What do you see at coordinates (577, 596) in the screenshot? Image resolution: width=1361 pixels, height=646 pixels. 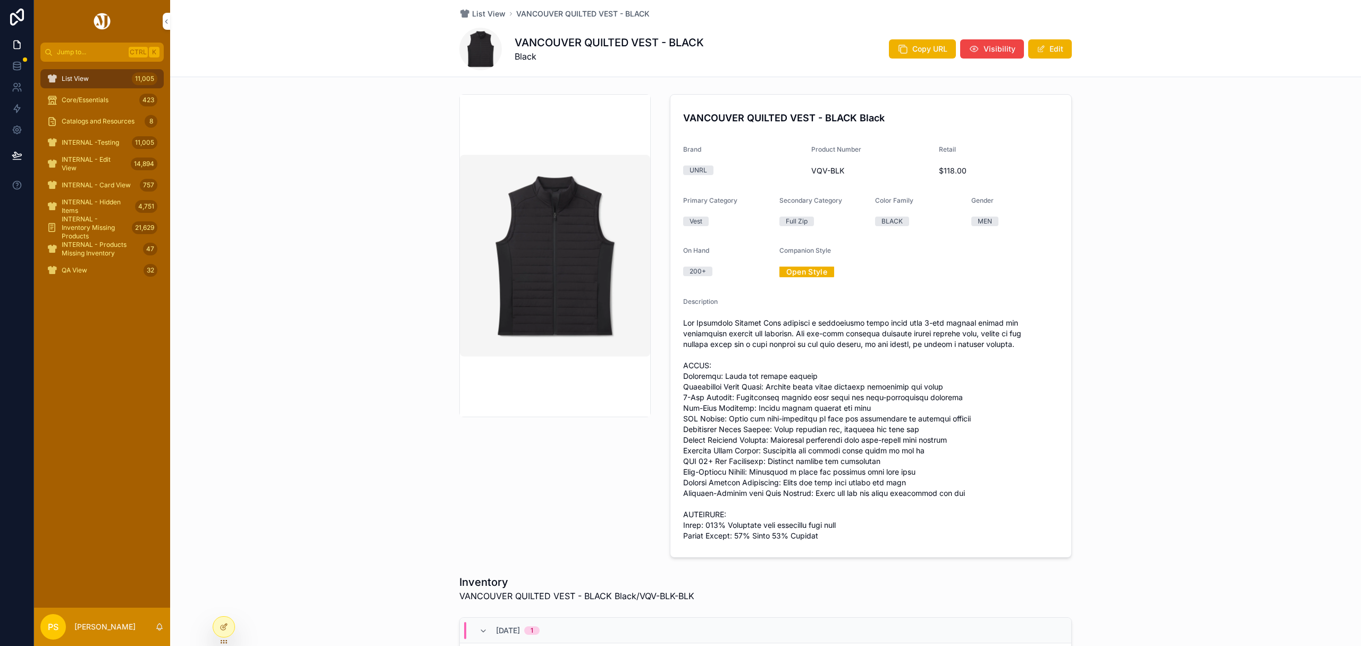 I see `span: VANCOUVER QUILTED VEST - BLACK Black/VQV-BLK-BLK` at bounding box center [577, 596].